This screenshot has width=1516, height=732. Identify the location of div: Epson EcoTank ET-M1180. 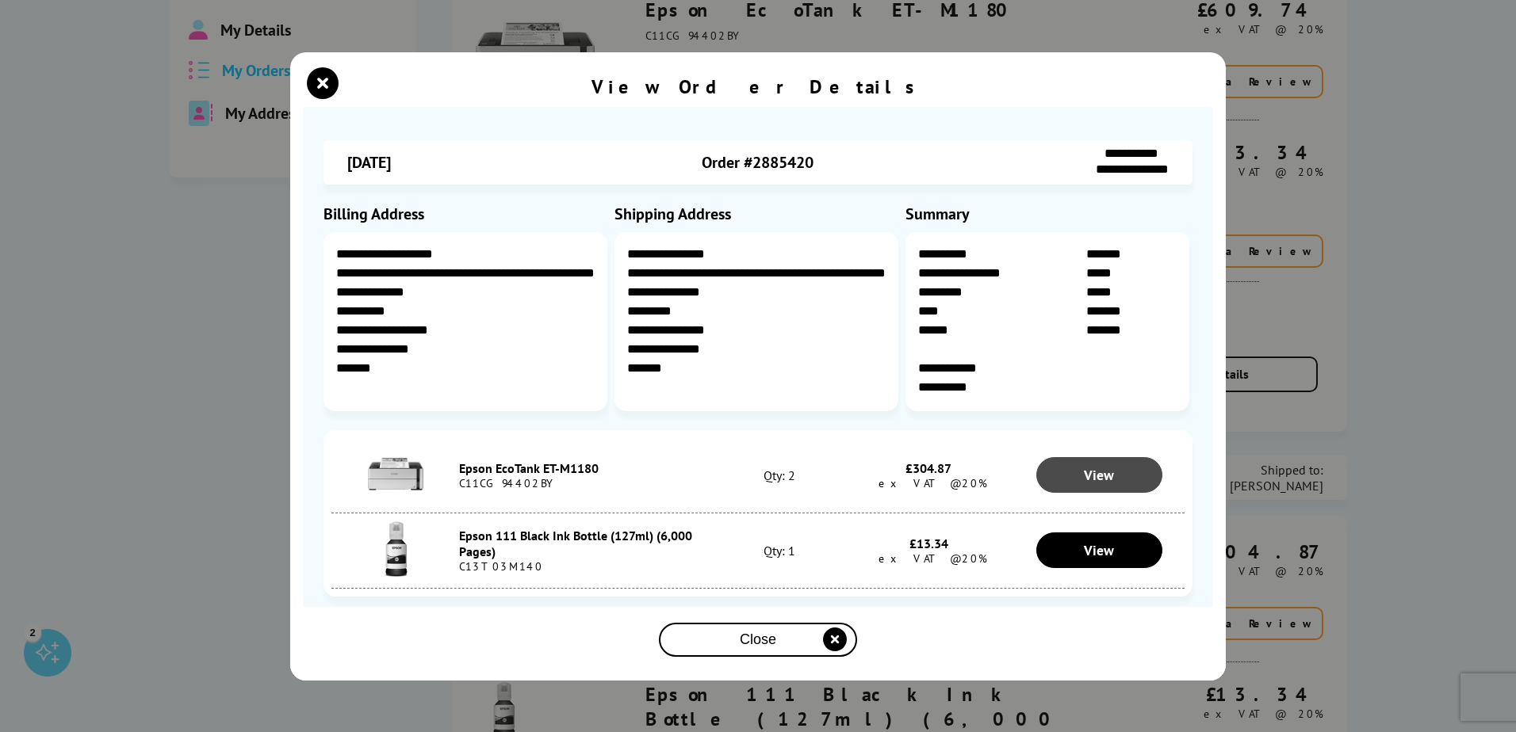
(587, 468).